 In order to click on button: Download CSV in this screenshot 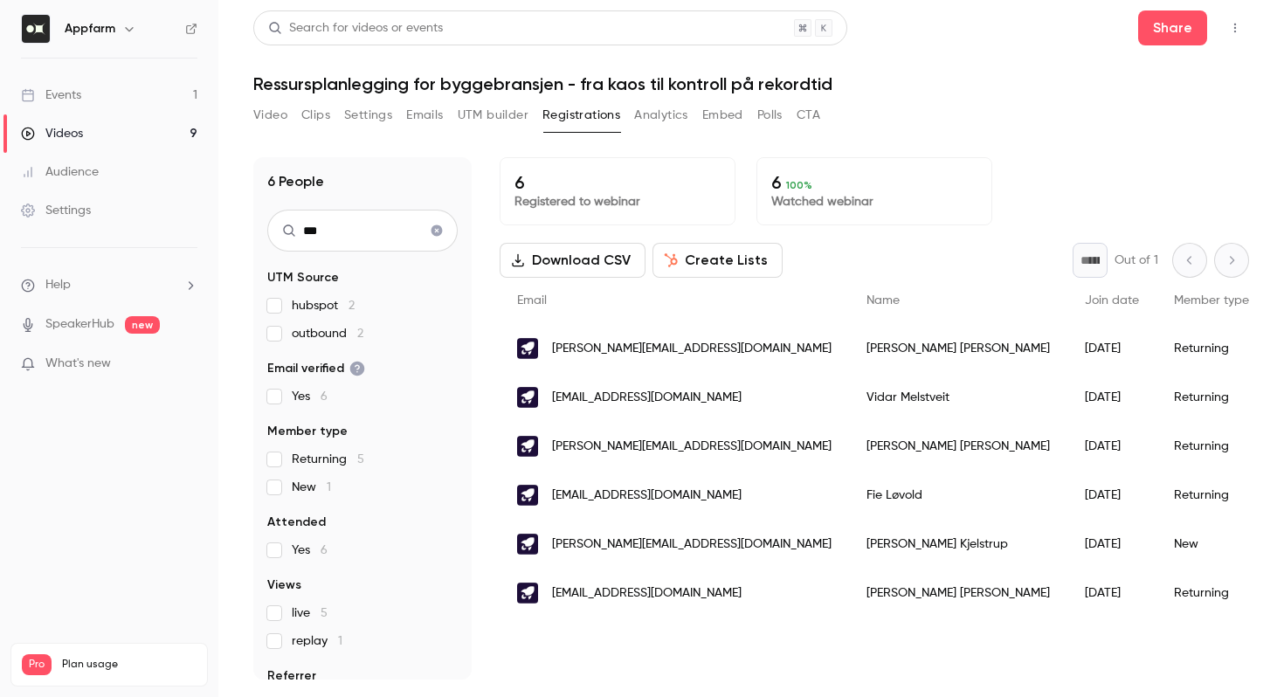, I will do `click(572, 260)`.